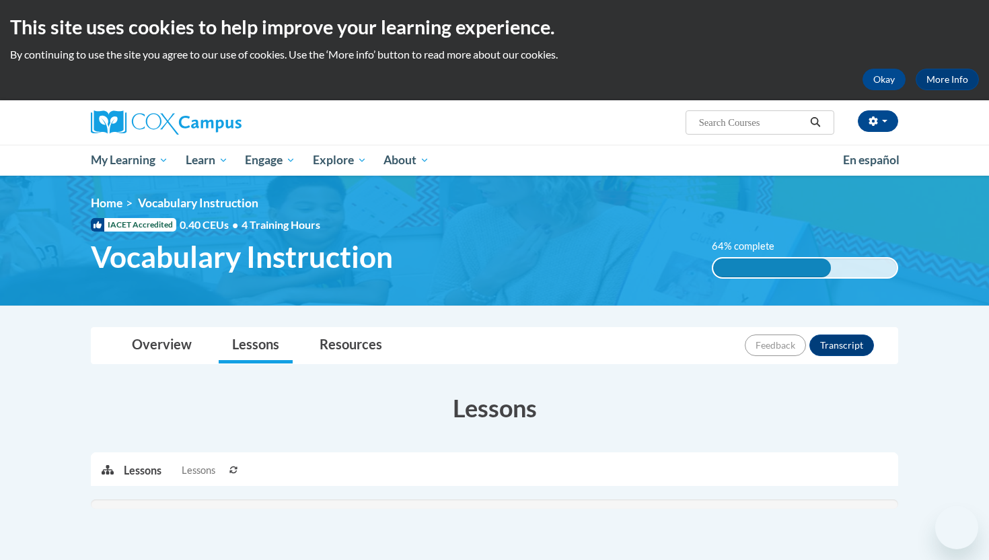  What do you see at coordinates (878, 121) in the screenshot?
I see `button: Account Settings` at bounding box center [878, 121].